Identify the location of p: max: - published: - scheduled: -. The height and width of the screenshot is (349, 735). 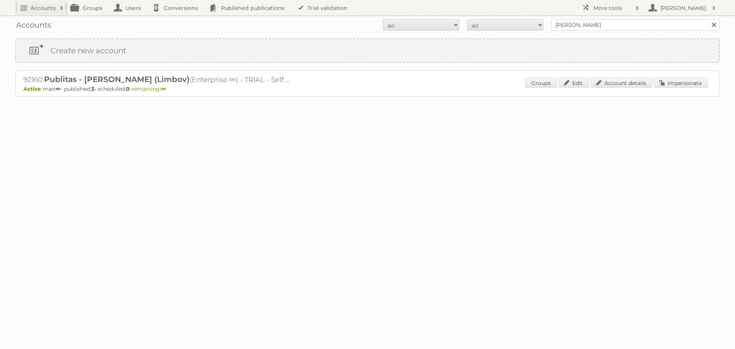
(368, 89).